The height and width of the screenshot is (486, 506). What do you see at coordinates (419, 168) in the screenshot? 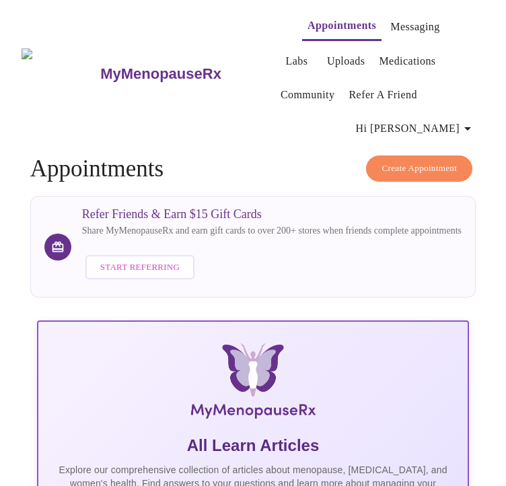
I see `button: Create Appointment` at bounding box center [419, 168].